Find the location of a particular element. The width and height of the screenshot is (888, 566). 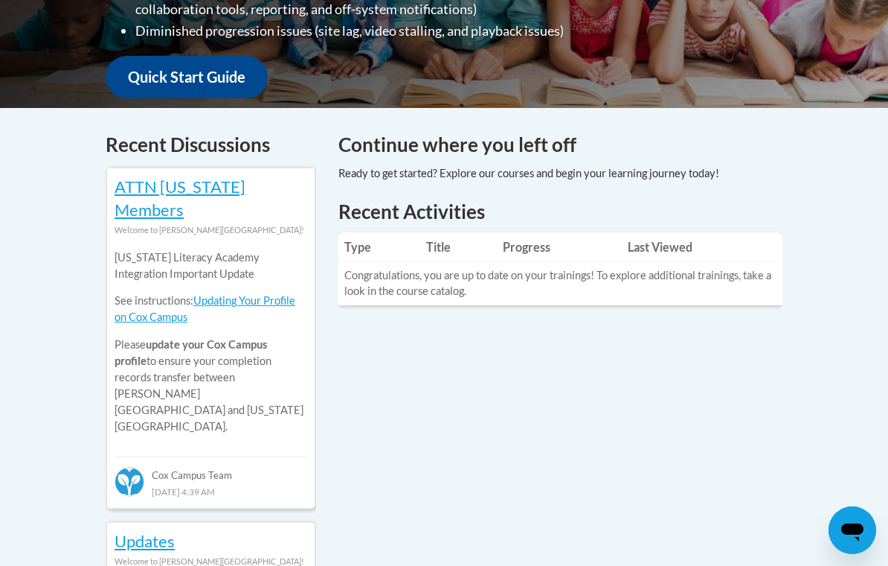

b: update your Cox Campus profile is located at coordinates (190, 352).